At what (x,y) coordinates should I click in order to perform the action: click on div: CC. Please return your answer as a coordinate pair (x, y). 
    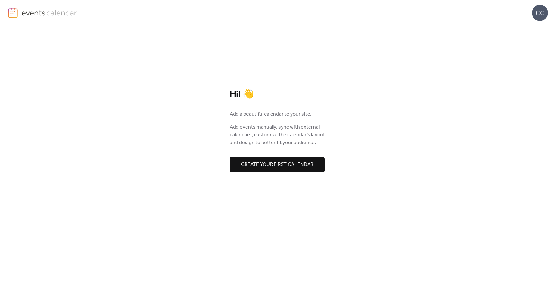
    Looking at the image, I should click on (540, 13).